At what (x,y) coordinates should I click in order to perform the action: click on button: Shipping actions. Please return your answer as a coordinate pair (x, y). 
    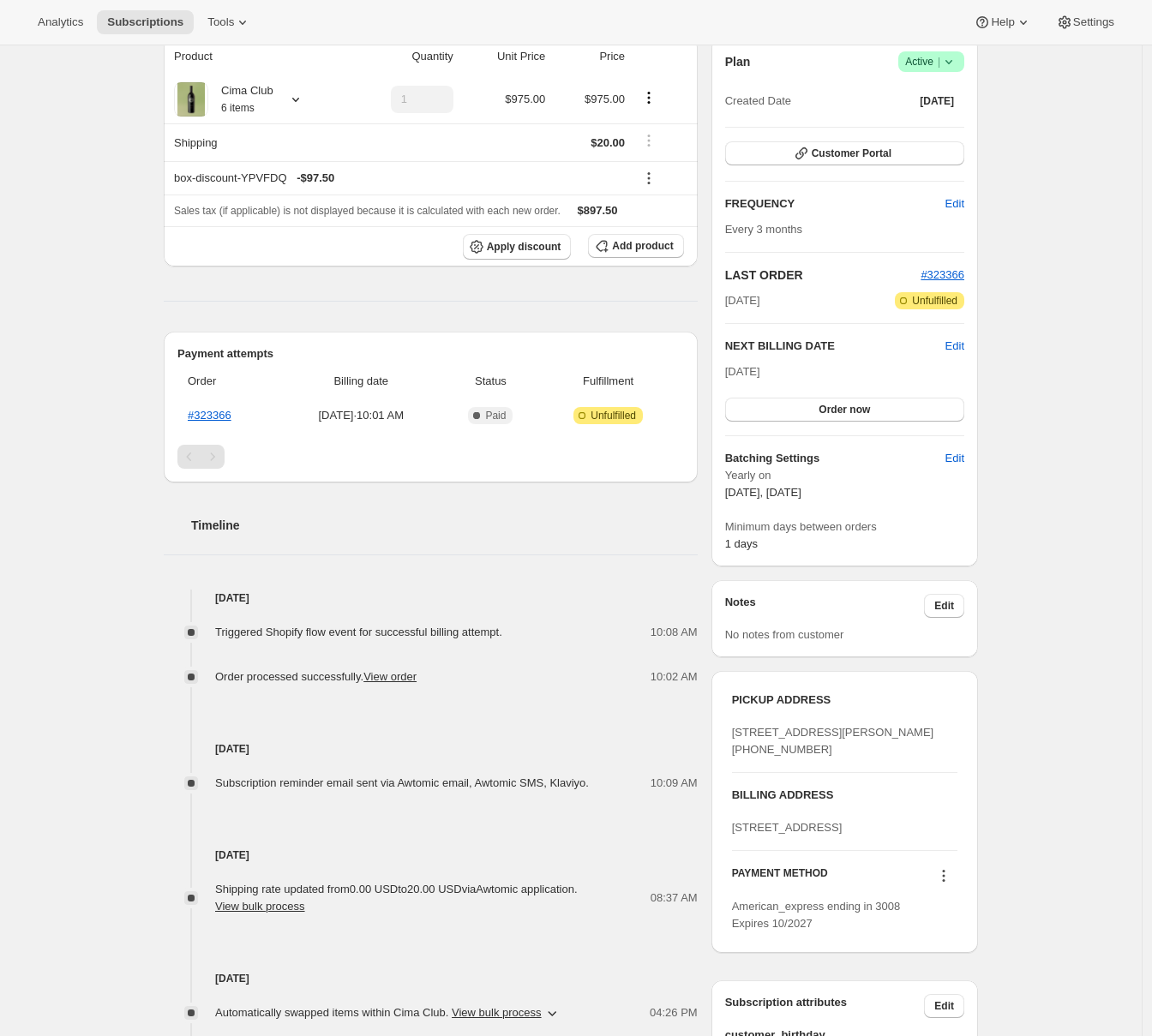
    Looking at the image, I should click on (648, 140).